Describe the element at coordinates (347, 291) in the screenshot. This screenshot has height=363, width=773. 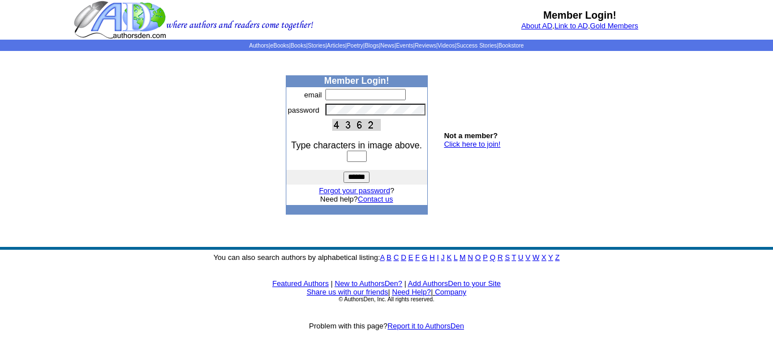
I see `a: Share us with our friends` at that location.